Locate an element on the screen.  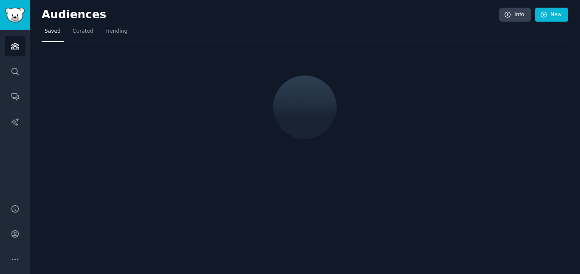
a: Curated is located at coordinates (83, 33).